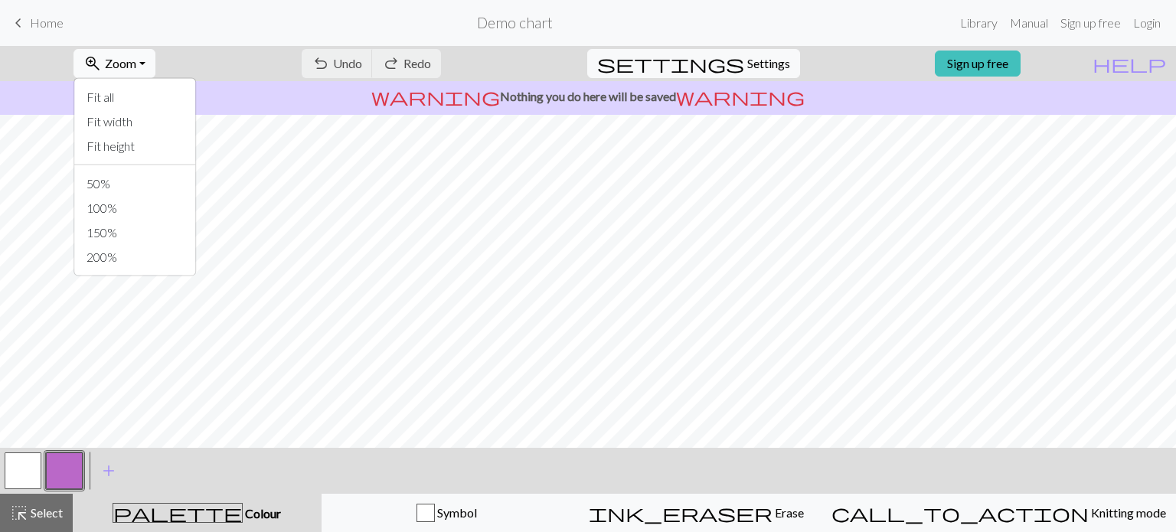 The width and height of the screenshot is (1176, 532). Describe the element at coordinates (671, 64) in the screenshot. I see `i: Settings` at that location.